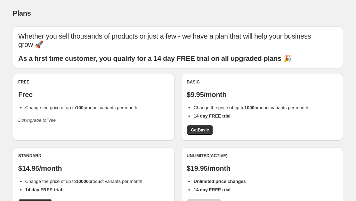 Image resolution: width=356 pixels, height=201 pixels. Describe the element at coordinates (155, 58) in the screenshot. I see `b: As a first time customer, you qualify for a 14 day FREE trial on all upgraded plans 🎉` at that location.